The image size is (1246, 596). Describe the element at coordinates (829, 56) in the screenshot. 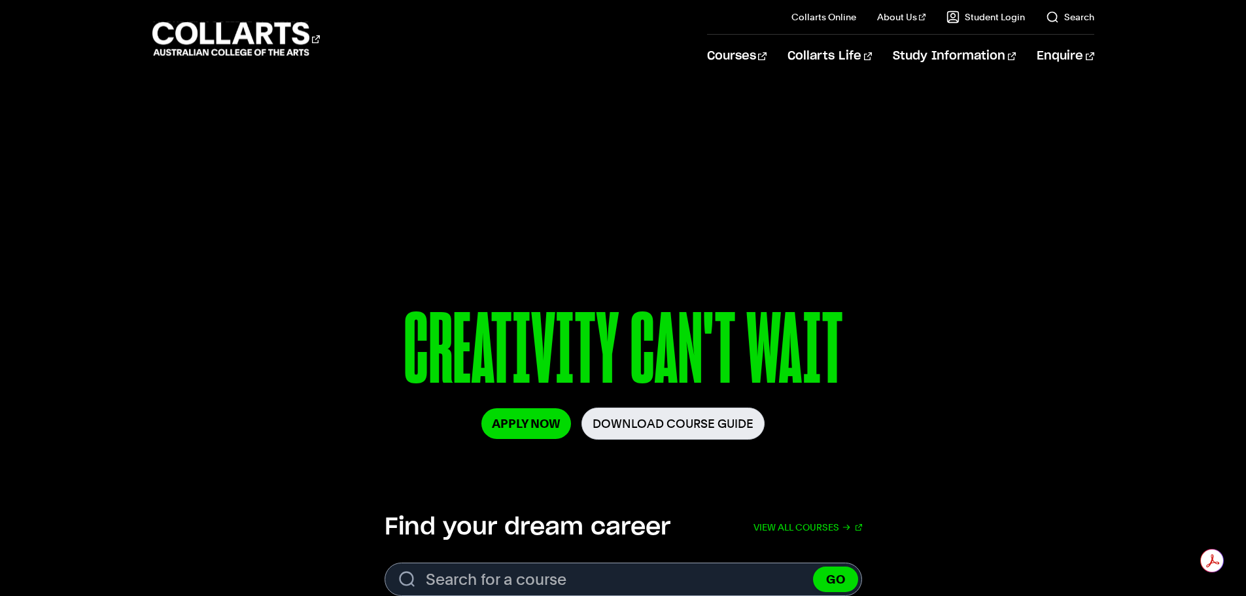

I see `a: Collarts Life` at that location.